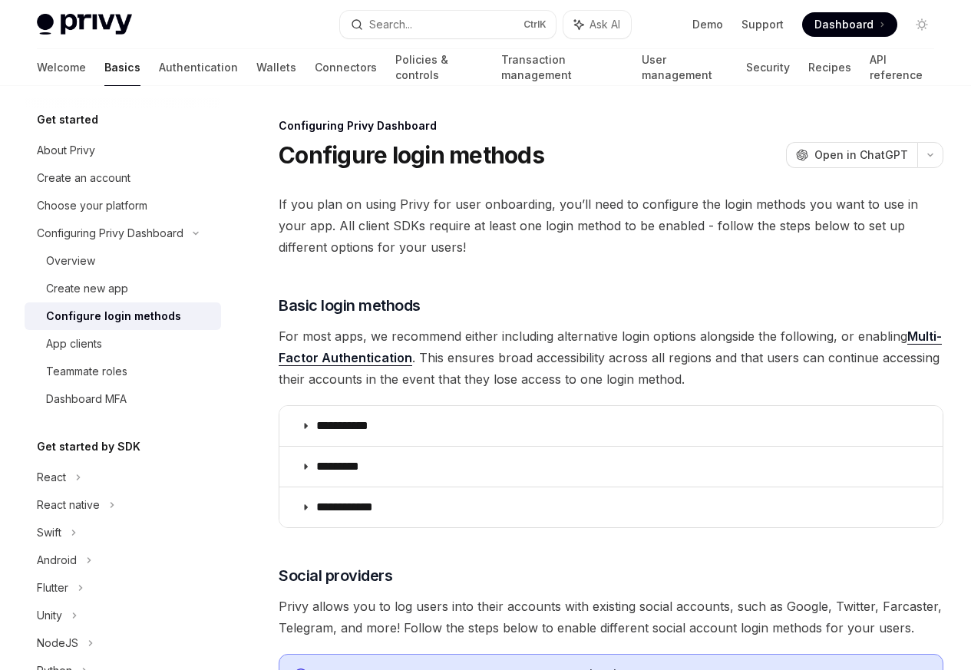 Image resolution: width=971 pixels, height=670 pixels. I want to click on span: Social providers, so click(335, 576).